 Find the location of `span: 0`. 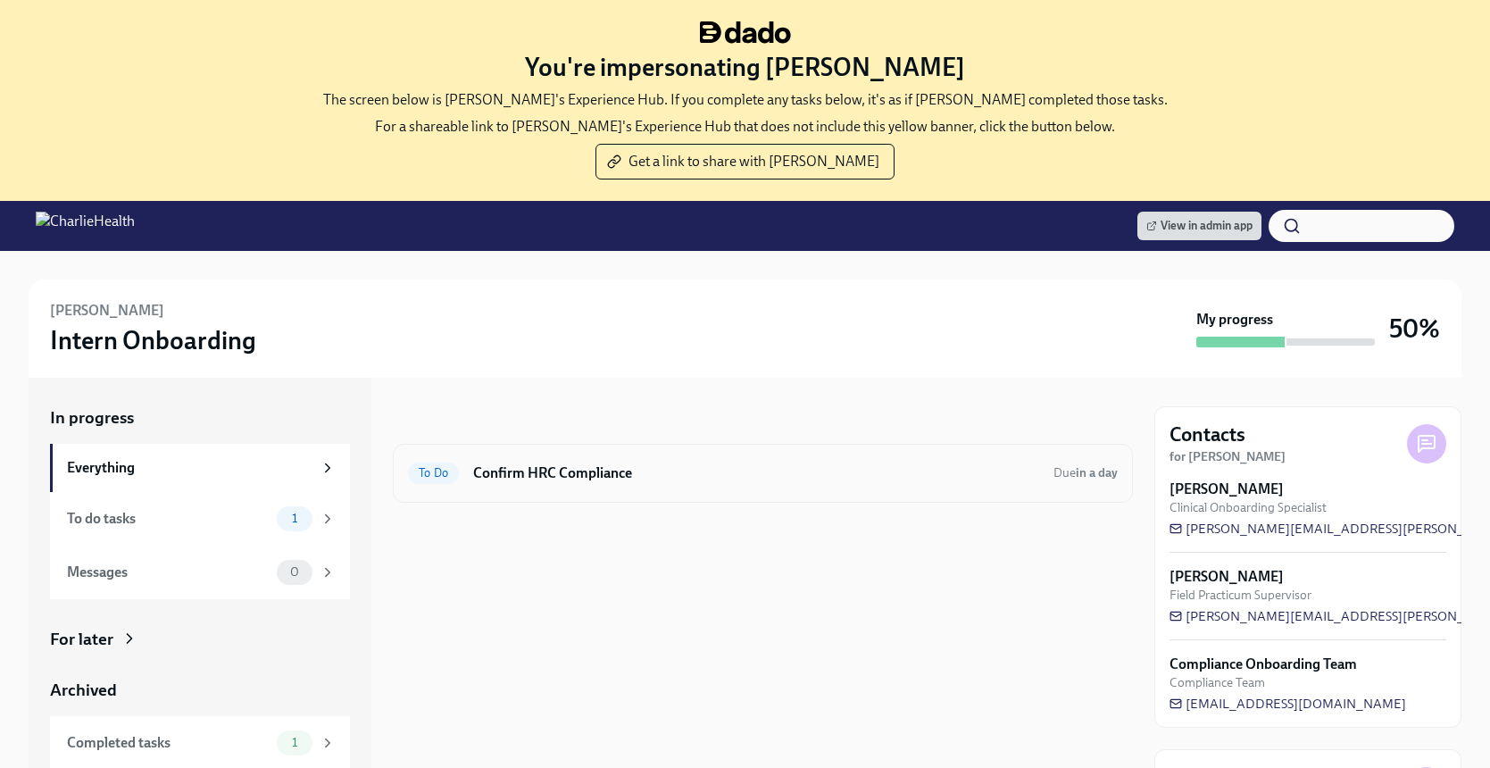

span: 0 is located at coordinates (295, 572).